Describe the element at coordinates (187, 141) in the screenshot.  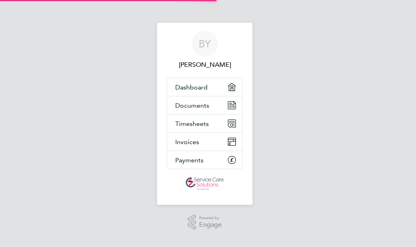
I see `span: Invoices` at that location.